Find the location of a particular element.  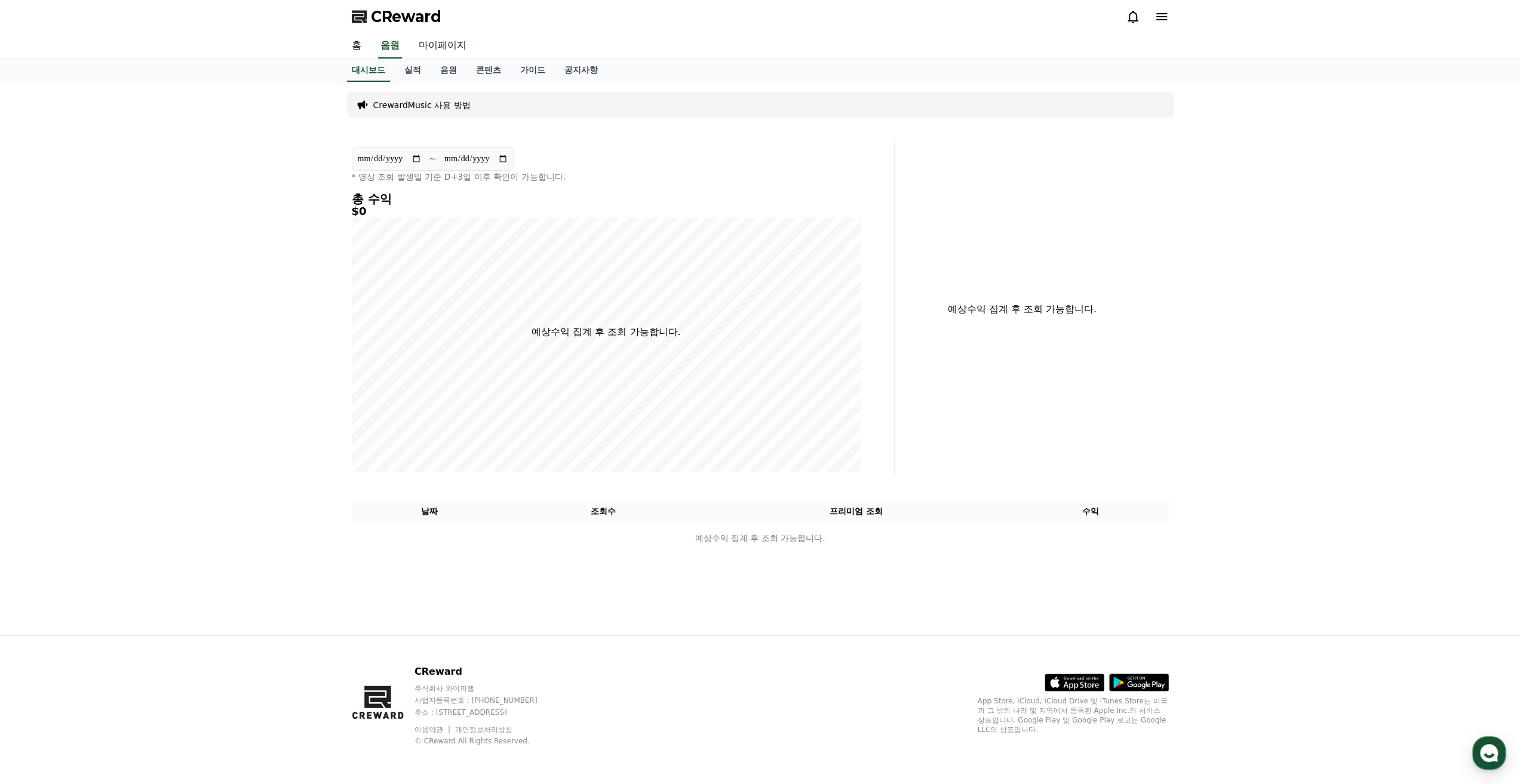

span: 홈 is located at coordinates (41, 401).